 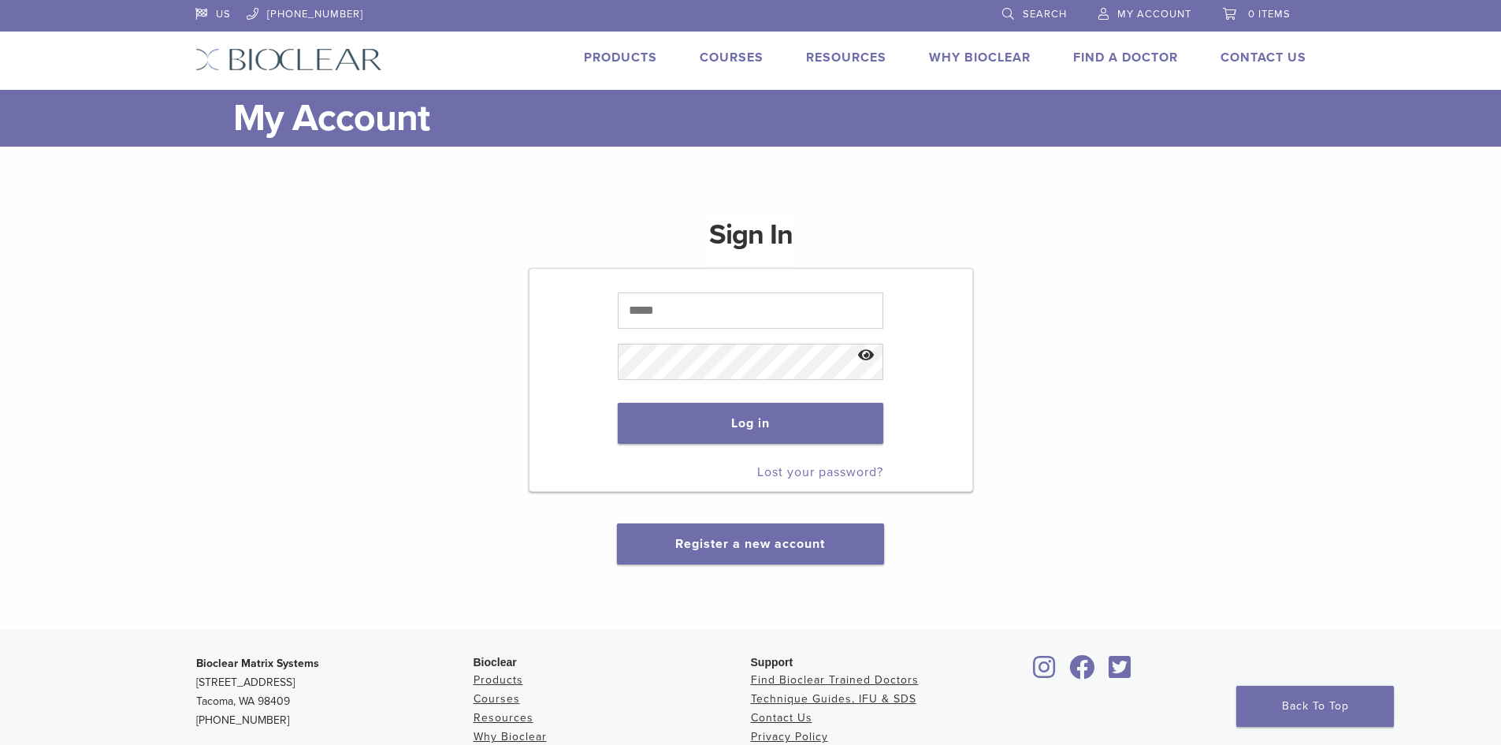 I want to click on a: Privacy Policy, so click(x=790, y=736).